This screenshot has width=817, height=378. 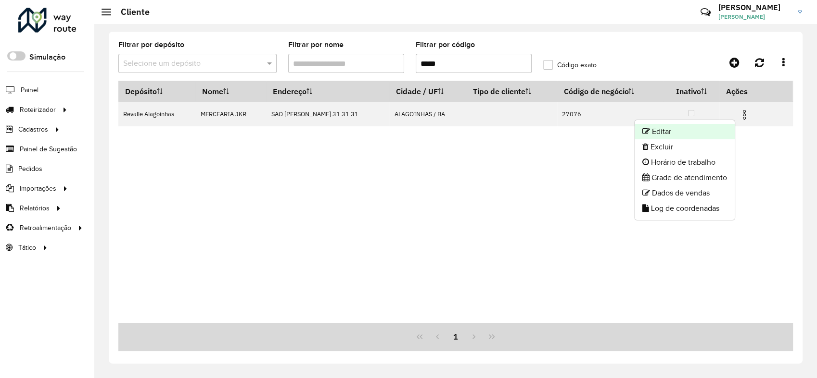 What do you see at coordinates (38, 110) in the screenshot?
I see `span: Roteirizador` at bounding box center [38, 110].